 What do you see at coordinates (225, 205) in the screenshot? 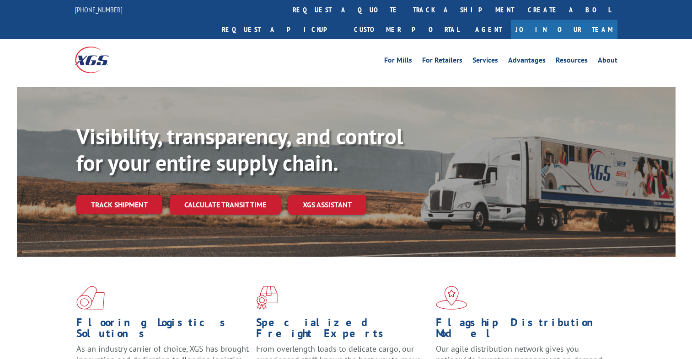
I see `a: Calculate transit time` at bounding box center [225, 205].